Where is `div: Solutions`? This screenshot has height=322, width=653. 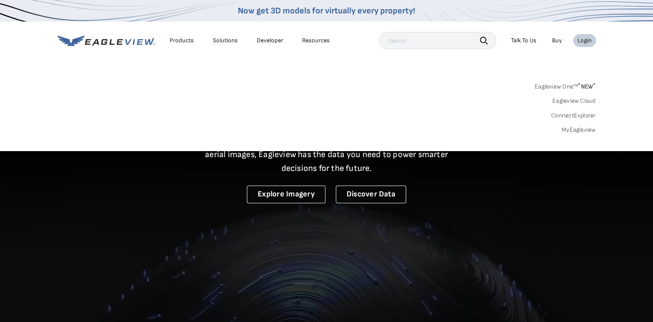
div: Solutions is located at coordinates (225, 41).